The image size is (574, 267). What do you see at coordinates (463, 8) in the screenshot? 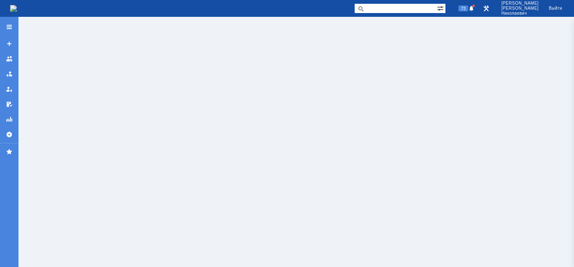
I see `span: 73` at bounding box center [463, 8].